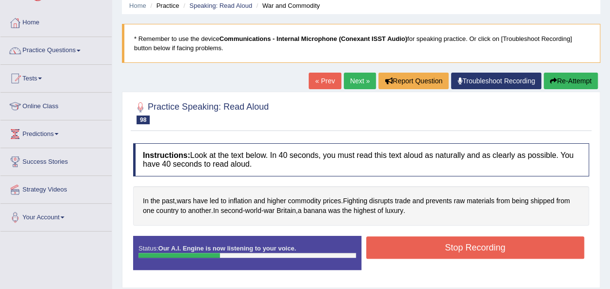 This screenshot has height=289, width=610. I want to click on a: Your Account, so click(56, 216).